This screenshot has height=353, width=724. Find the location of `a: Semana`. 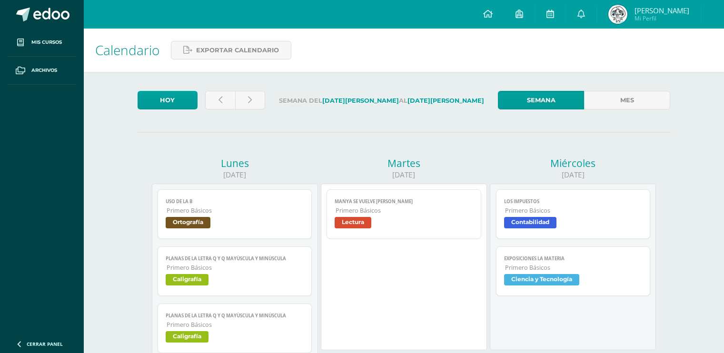

a: Semana is located at coordinates (541, 100).